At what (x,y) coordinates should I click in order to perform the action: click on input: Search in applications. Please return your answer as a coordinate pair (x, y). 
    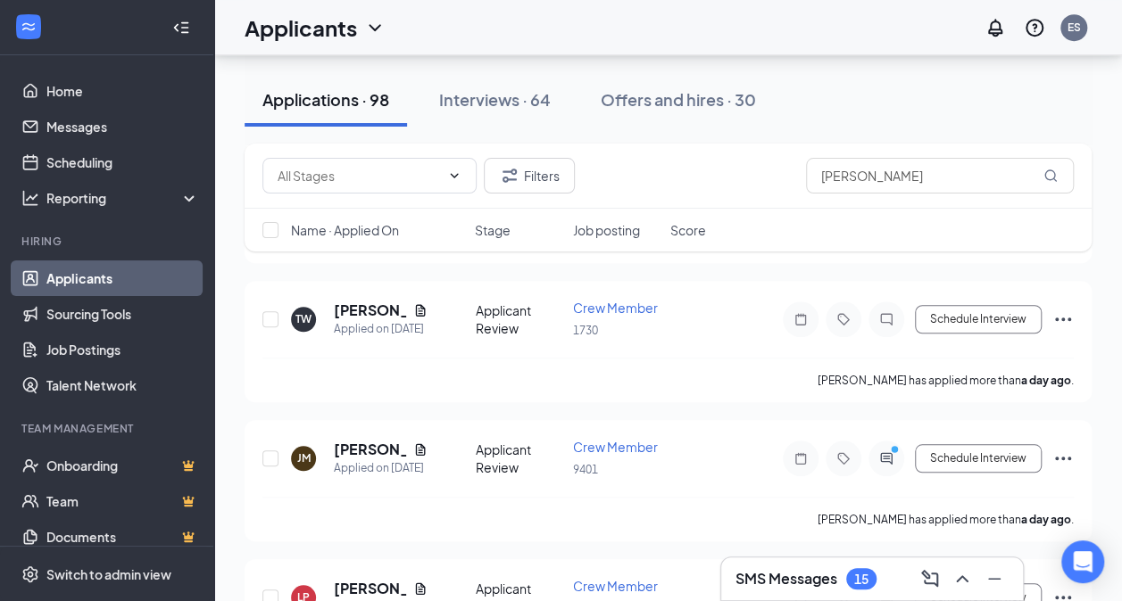
    Looking at the image, I should click on (940, 176).